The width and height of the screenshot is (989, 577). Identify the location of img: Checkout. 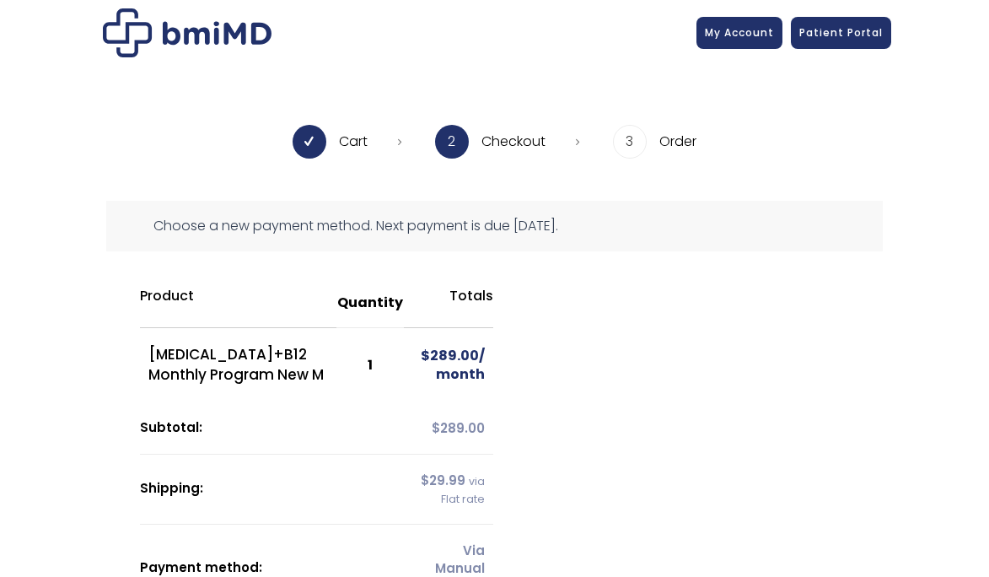
(187, 33).